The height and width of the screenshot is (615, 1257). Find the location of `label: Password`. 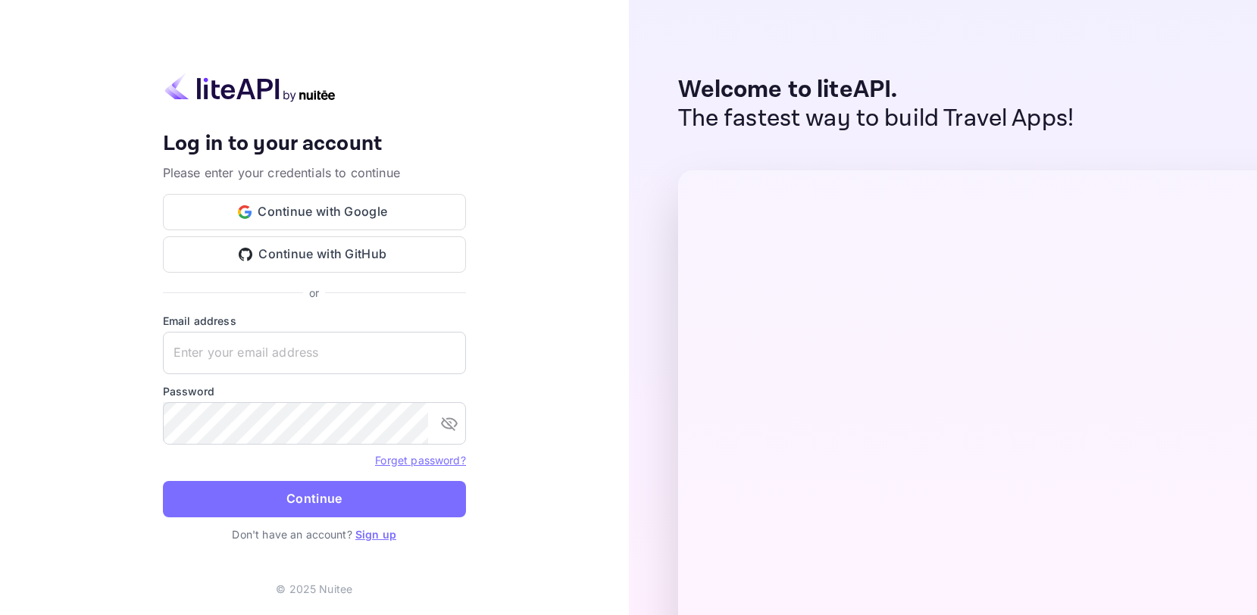

label: Password is located at coordinates (315, 391).